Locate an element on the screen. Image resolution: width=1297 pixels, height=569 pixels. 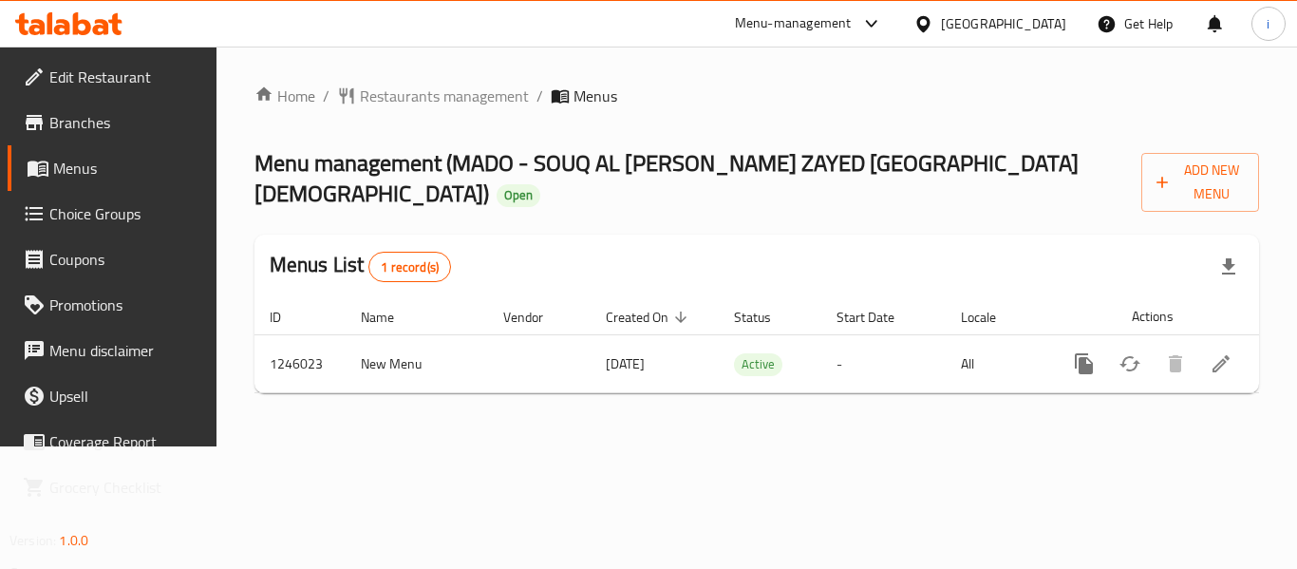
a: Coupons is located at coordinates (112, 259).